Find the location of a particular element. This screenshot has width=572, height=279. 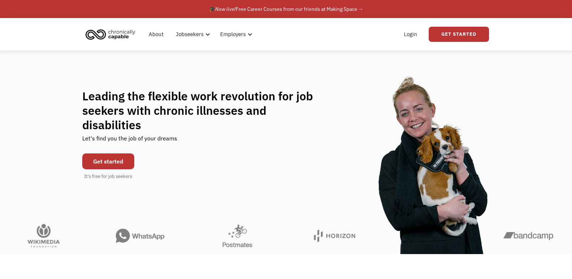

div: Jobseekers is located at coordinates (189, 34).